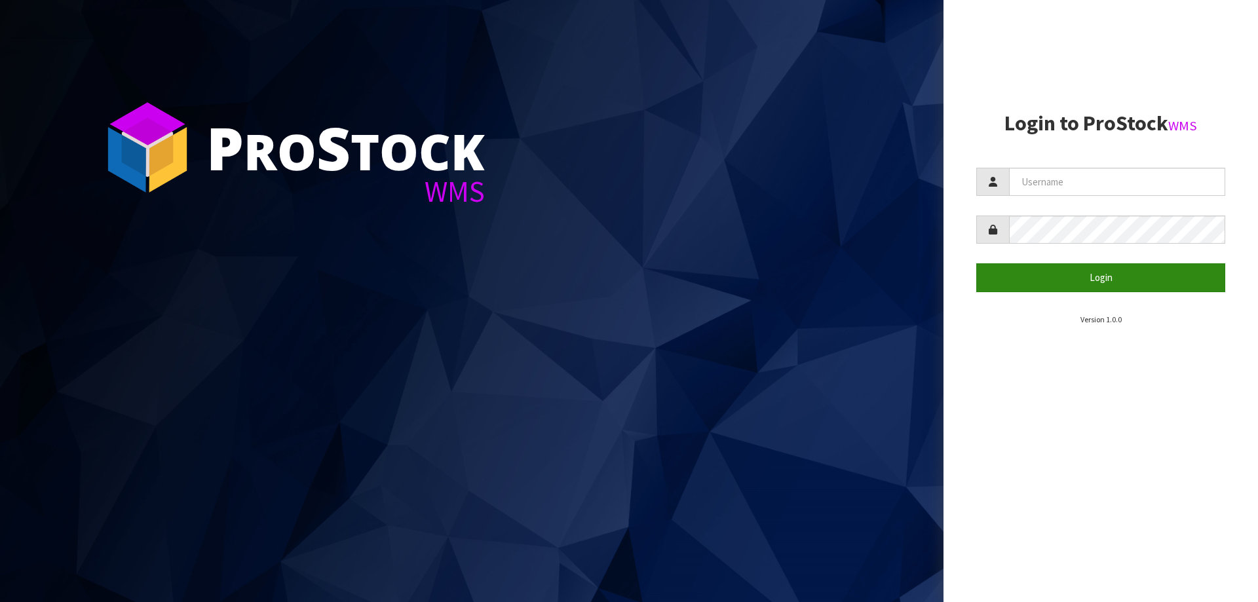 This screenshot has height=602, width=1258. Describe the element at coordinates (1101, 123) in the screenshot. I see `h2: Login to ProStock` at that location.